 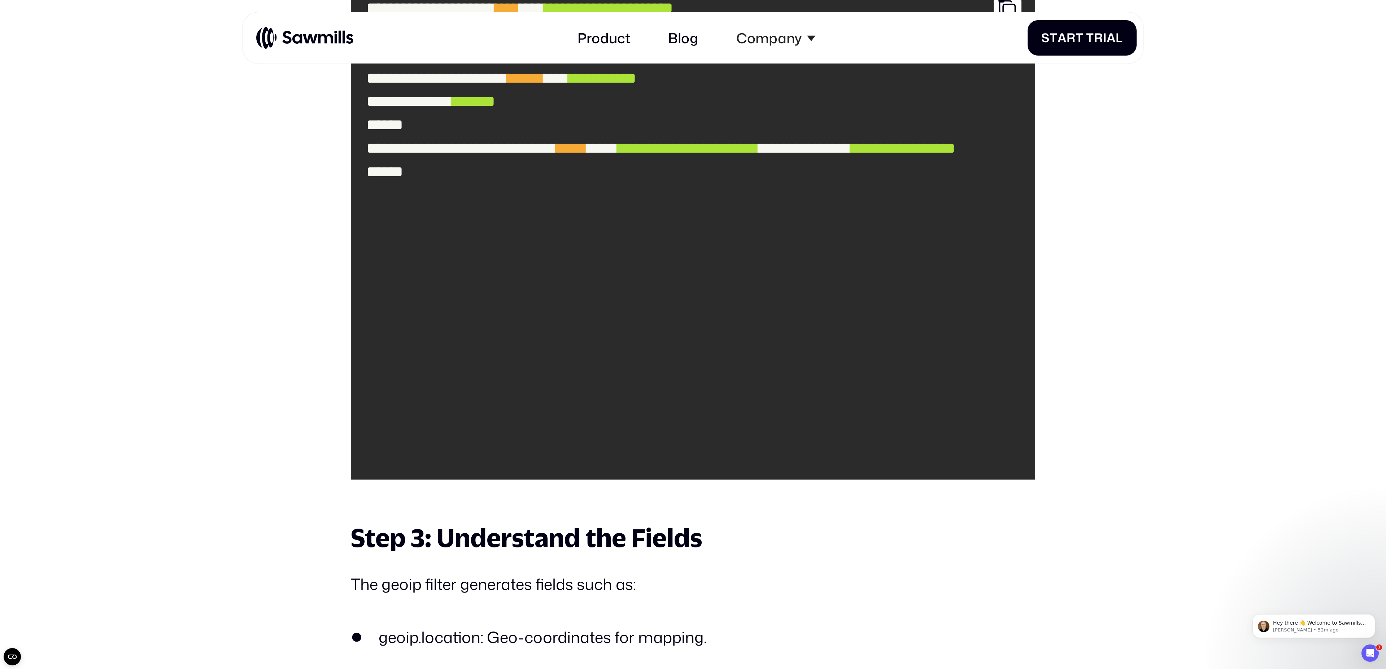 I want to click on span: T, so click(x=1090, y=38).